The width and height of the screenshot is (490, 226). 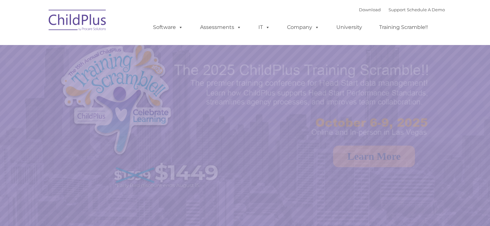 What do you see at coordinates (303, 27) in the screenshot?
I see `a: Company` at bounding box center [303, 27].